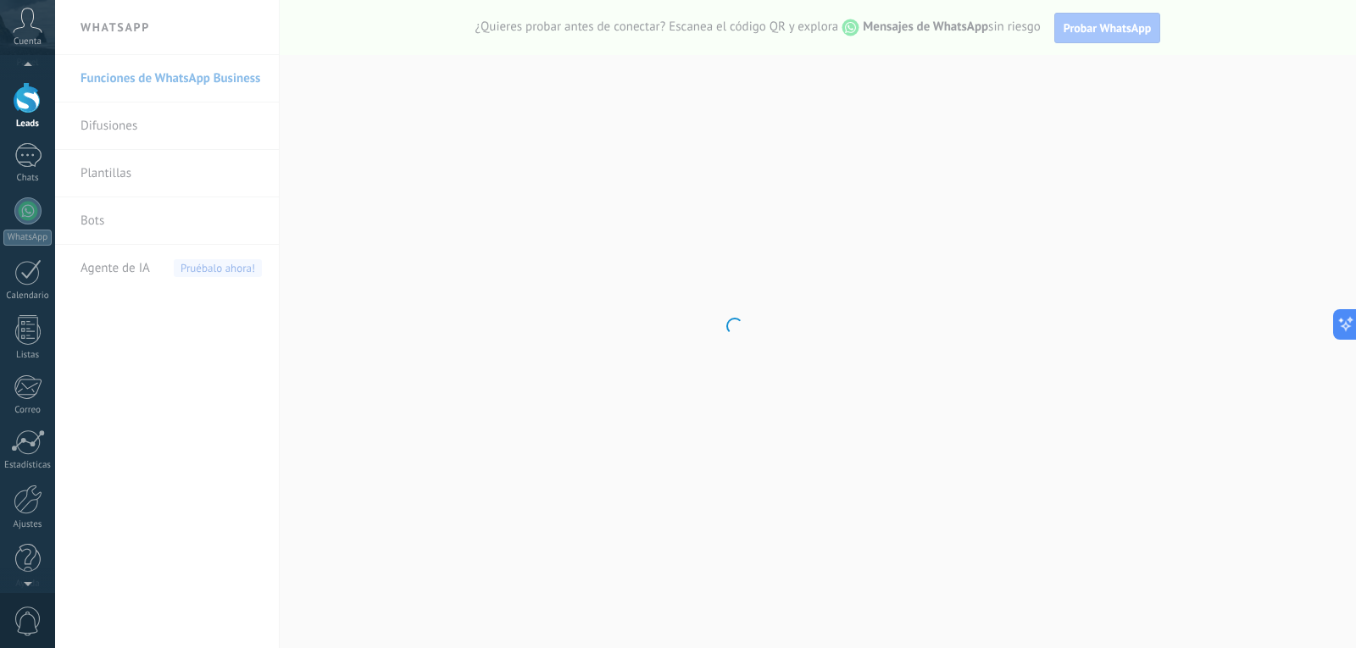 This screenshot has height=648, width=1356. Describe the element at coordinates (28, 465) in the screenshot. I see `div: Estadísticas` at that location.